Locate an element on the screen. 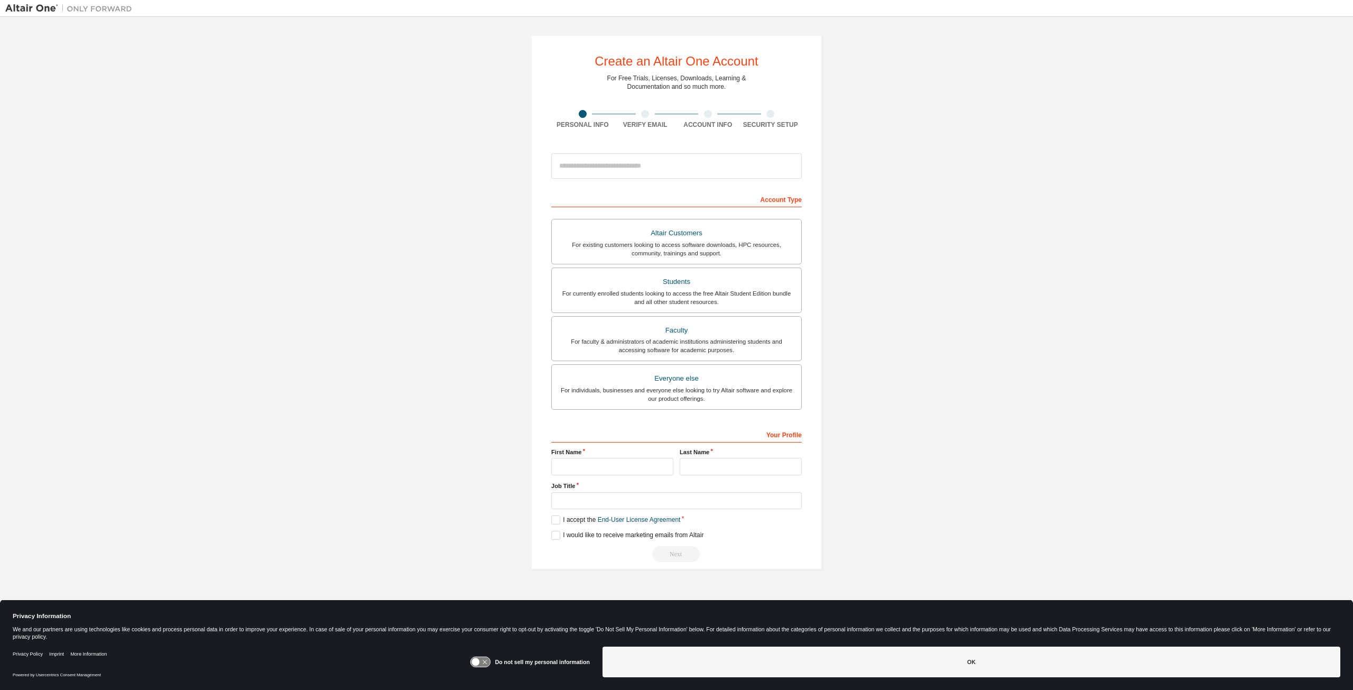 The height and width of the screenshot is (690, 1353). label: Job Title is located at coordinates (676, 486).